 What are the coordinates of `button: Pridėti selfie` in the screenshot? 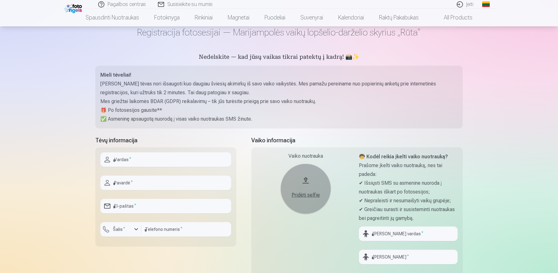 It's located at (306, 189).